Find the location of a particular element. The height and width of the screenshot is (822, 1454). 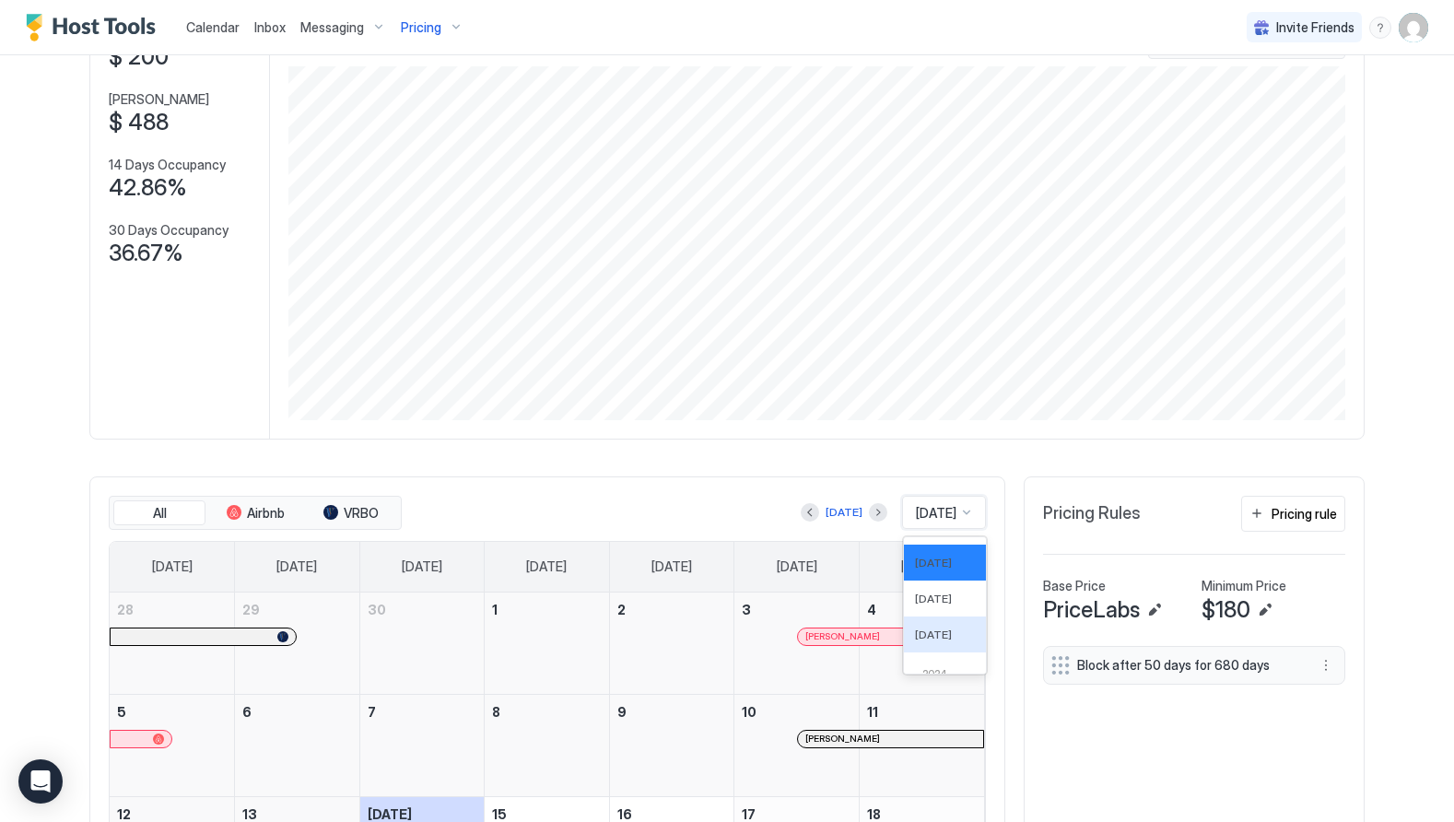

a: Thursday is located at coordinates (672, 567).